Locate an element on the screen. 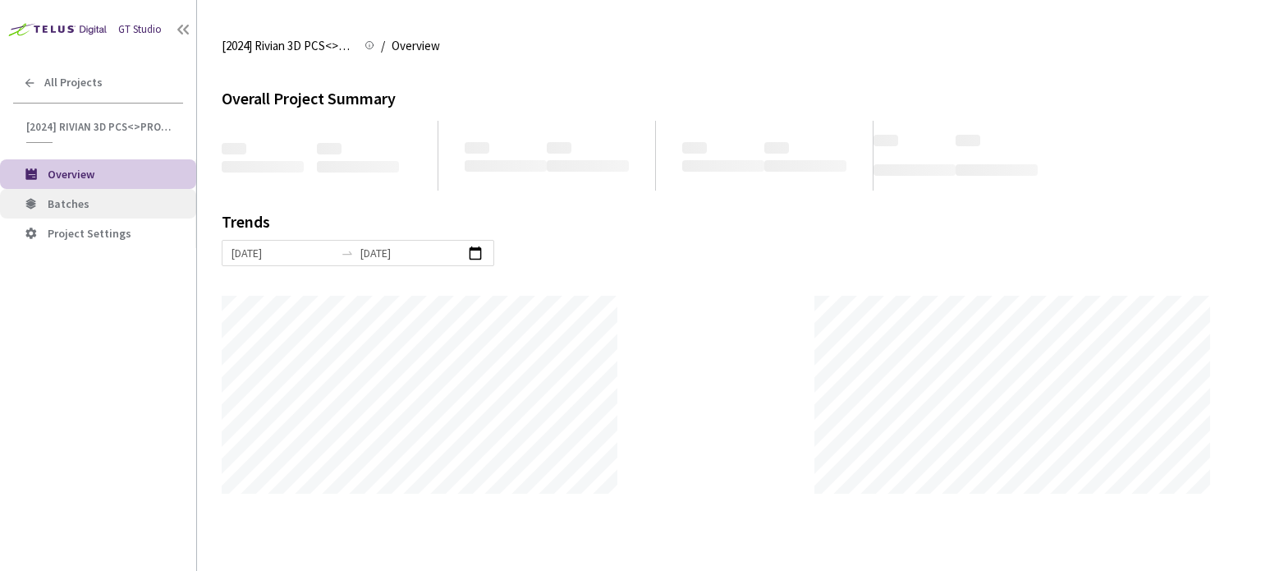 This screenshot has height=571, width=1261. span: Batches is located at coordinates (68, 204).